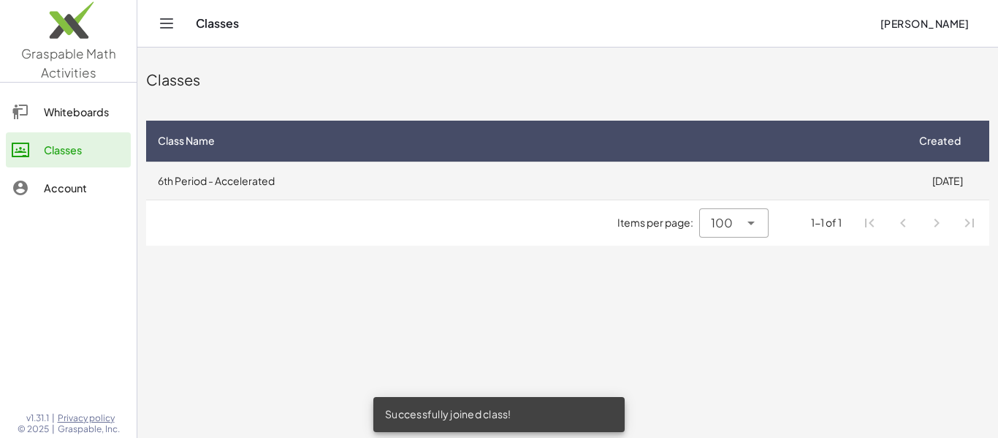  What do you see at coordinates (167, 23) in the screenshot?
I see `button: Toggle navigation` at bounding box center [167, 23].